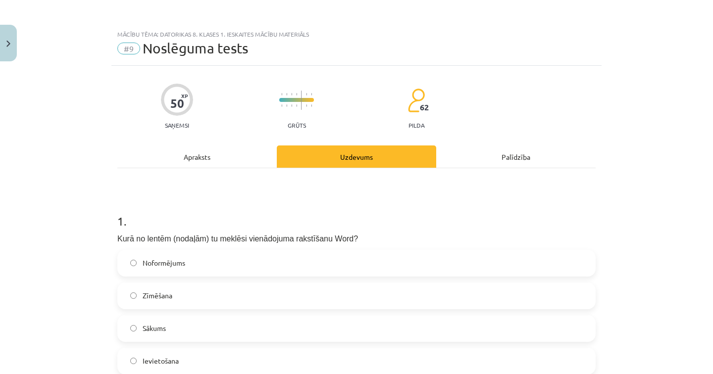 Image resolution: width=713 pixels, height=374 pixels. Describe the element at coordinates (129, 48) in the screenshot. I see `span: #9` at that location.